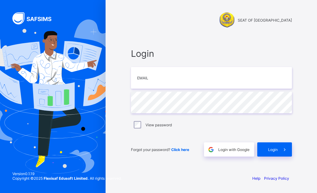 The height and width of the screenshot is (193, 317). Describe the element at coordinates (66, 179) in the screenshot. I see `strong: Flexisaf Edusoft Limited.` at that location.